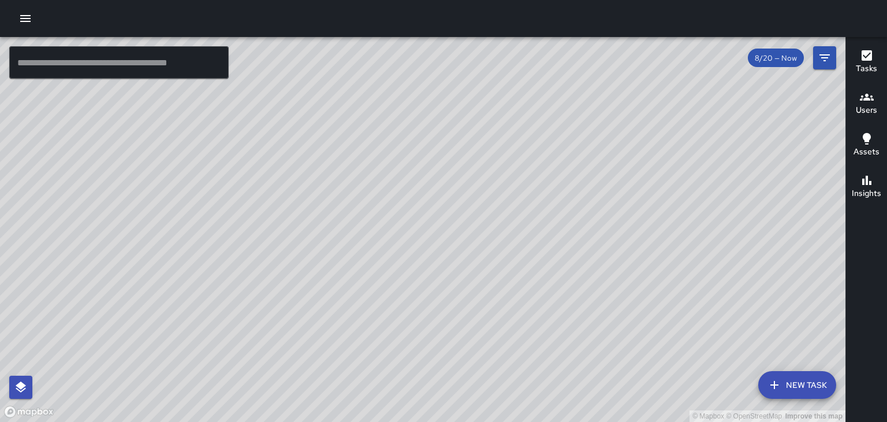 This screenshot has width=887, height=422. Describe the element at coordinates (825, 58) in the screenshot. I see `button: Filters` at that location.